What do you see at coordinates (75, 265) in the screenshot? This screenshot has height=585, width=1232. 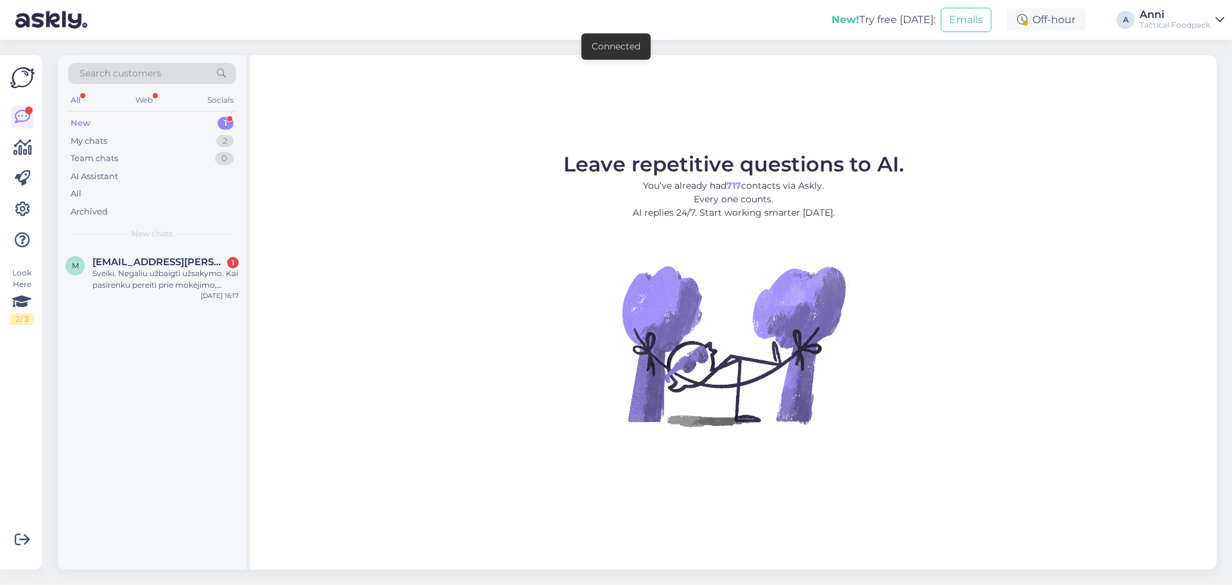 I see `span: m` at bounding box center [75, 265].